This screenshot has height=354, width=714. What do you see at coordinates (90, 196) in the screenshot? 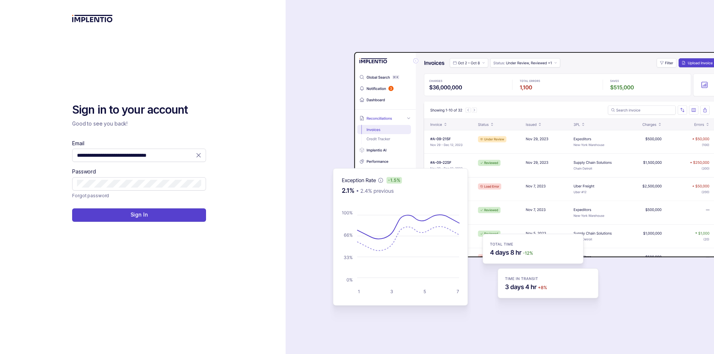
I see `p: Forgot password` at bounding box center [90, 196].